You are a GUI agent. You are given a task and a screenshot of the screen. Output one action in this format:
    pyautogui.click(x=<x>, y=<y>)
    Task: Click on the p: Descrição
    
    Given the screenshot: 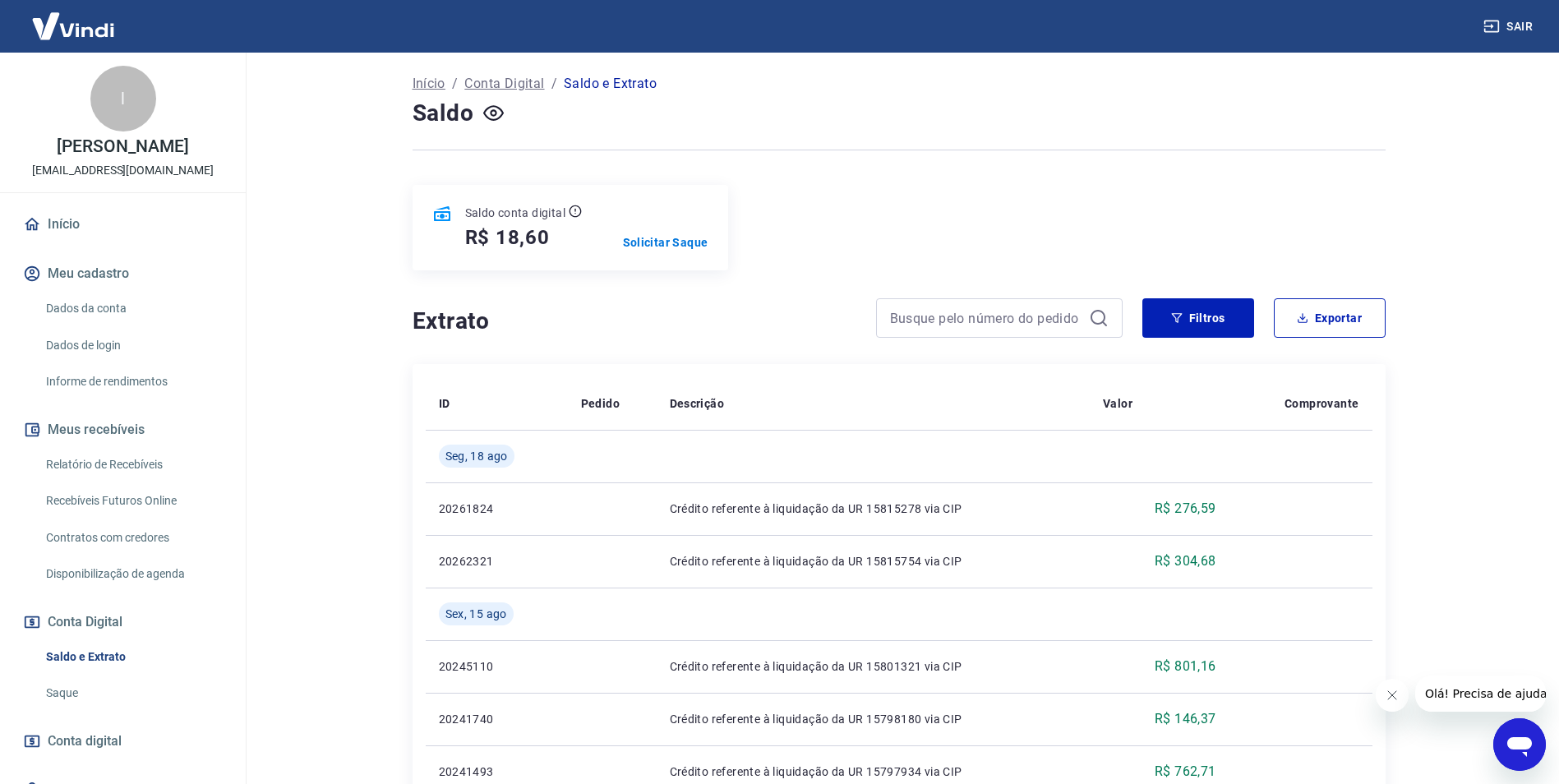 What is the action you would take?
    pyautogui.click(x=697, y=403)
    